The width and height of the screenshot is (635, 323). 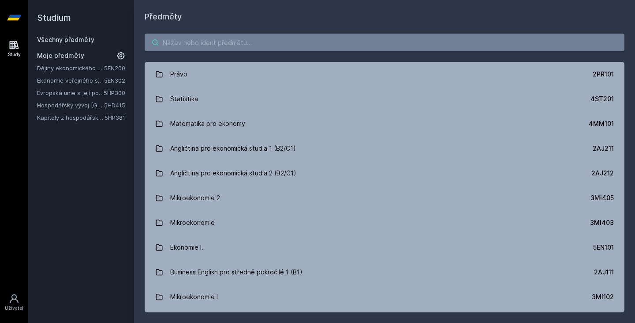 I want to click on a: Study, so click(x=14, y=49).